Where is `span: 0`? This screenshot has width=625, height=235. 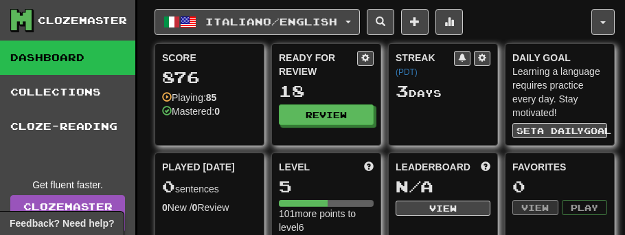
span: 0 is located at coordinates (168, 186).